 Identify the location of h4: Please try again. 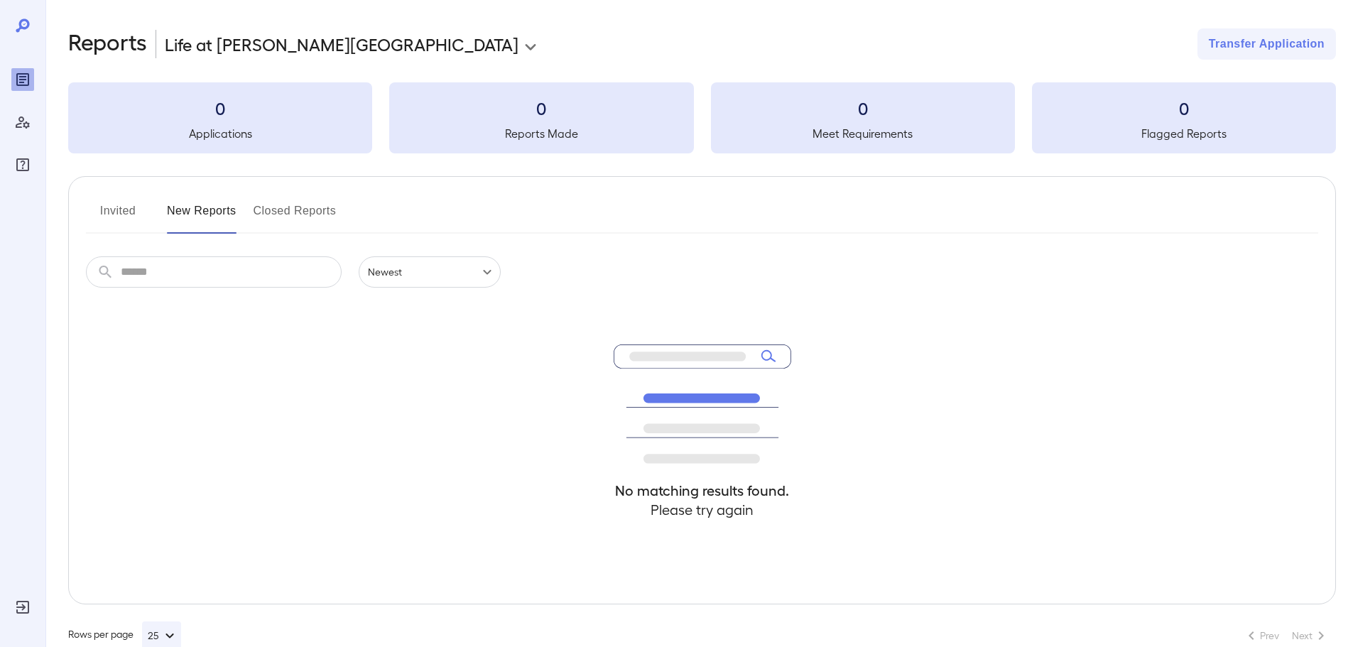
(702, 509).